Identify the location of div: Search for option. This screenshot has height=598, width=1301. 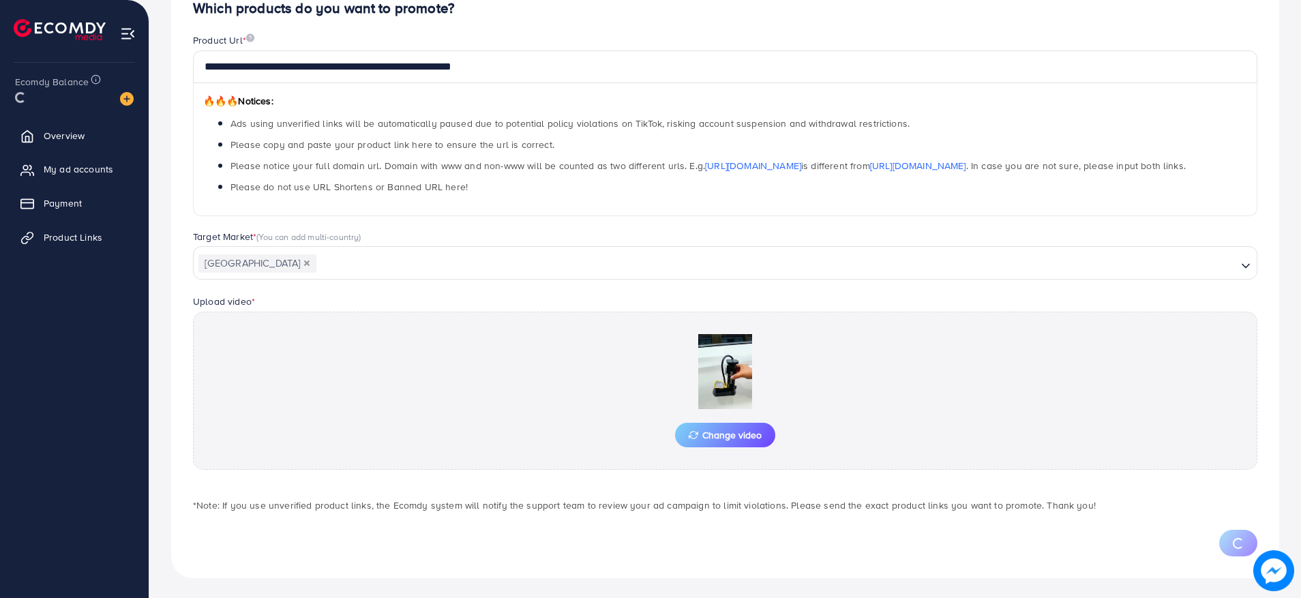
(725, 262).